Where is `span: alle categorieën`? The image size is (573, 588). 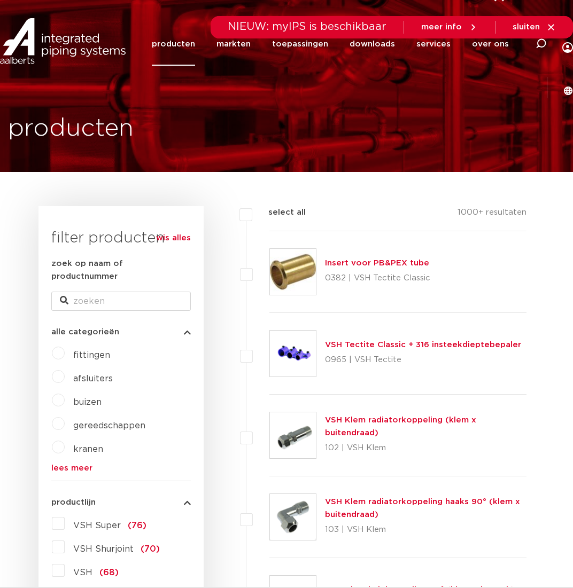 span: alle categorieën is located at coordinates (85, 332).